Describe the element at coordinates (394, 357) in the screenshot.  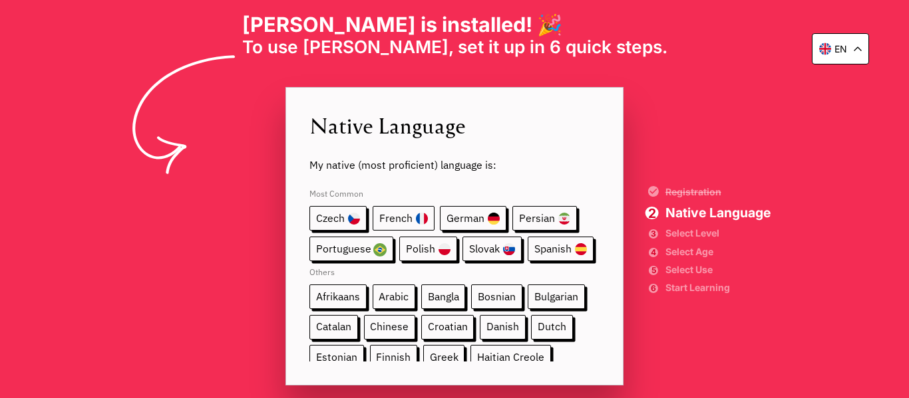
I see `span: Finnish` at that location.